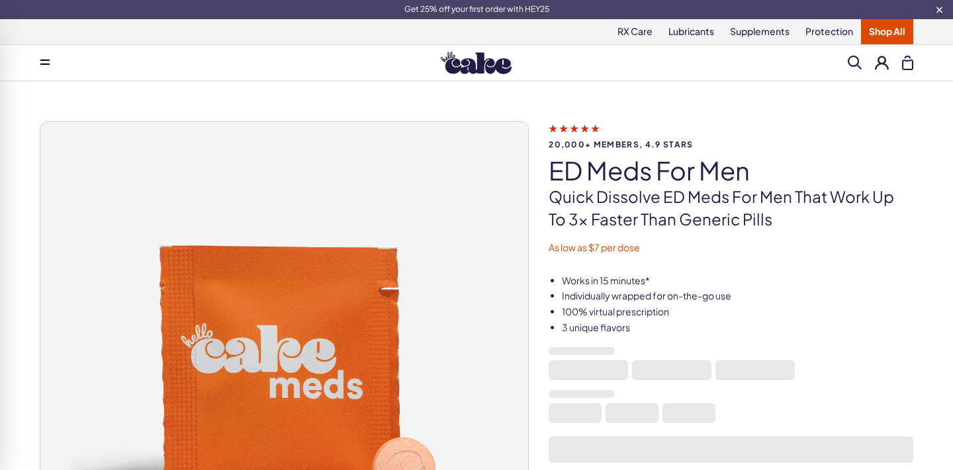  I want to click on li: Works in 15 minutes*, so click(737, 281).